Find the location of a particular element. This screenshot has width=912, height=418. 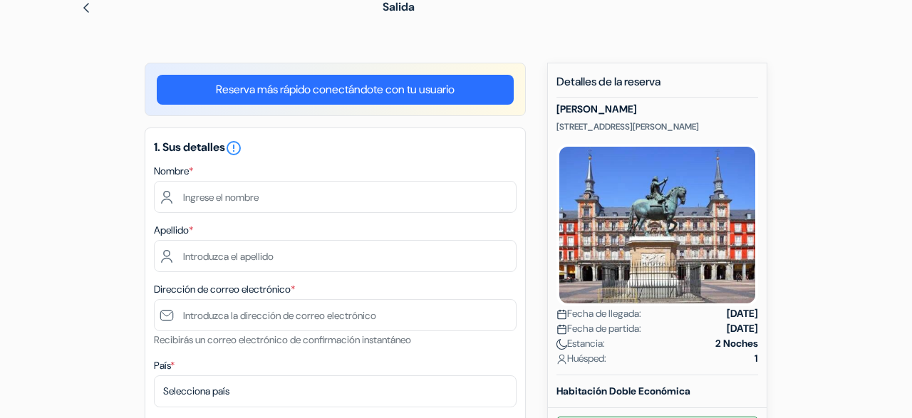

input: Introduzca el apellido is located at coordinates (335, 256).